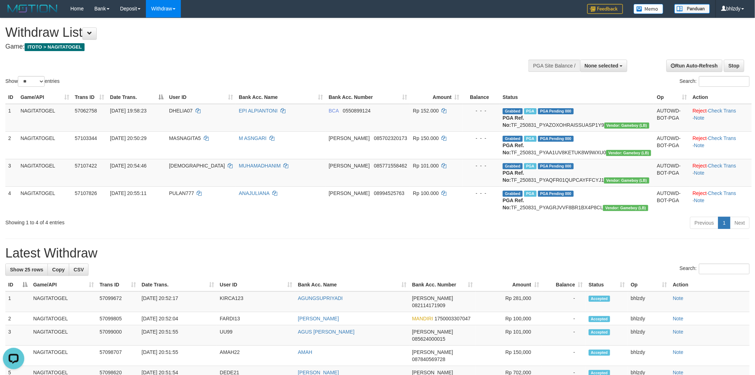 The image size is (755, 375). What do you see at coordinates (251, 32) in the screenshot?
I see `h1: Withdraw List` at bounding box center [251, 32].